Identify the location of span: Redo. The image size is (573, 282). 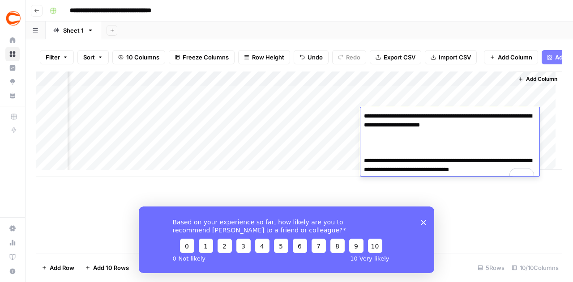
(353, 57).